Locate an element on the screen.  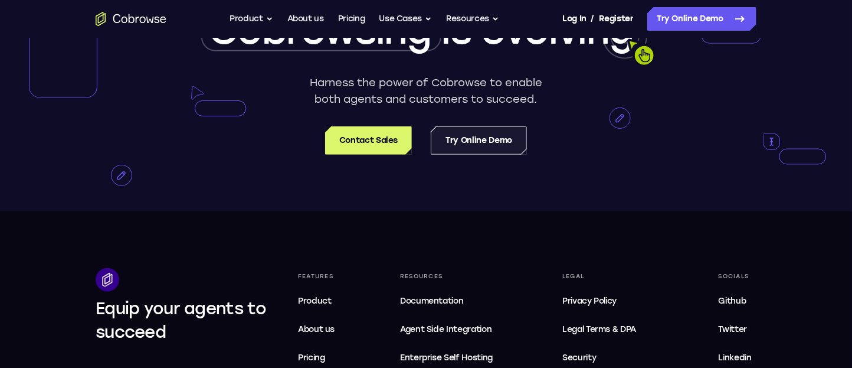
a: Documentation is located at coordinates (453, 301).